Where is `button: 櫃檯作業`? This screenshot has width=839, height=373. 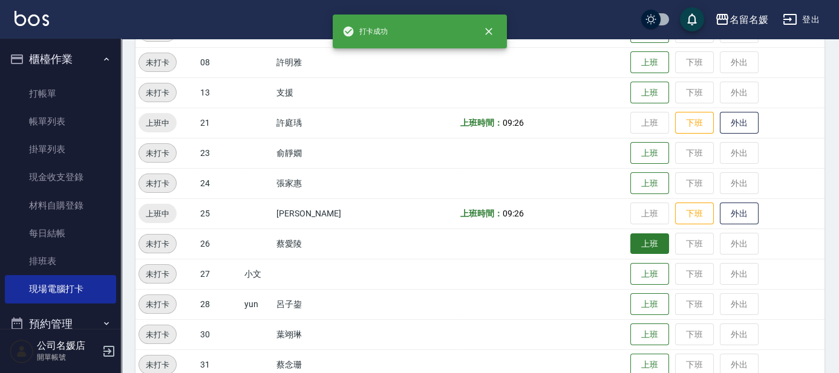 button: 櫃檯作業 is located at coordinates (61, 59).